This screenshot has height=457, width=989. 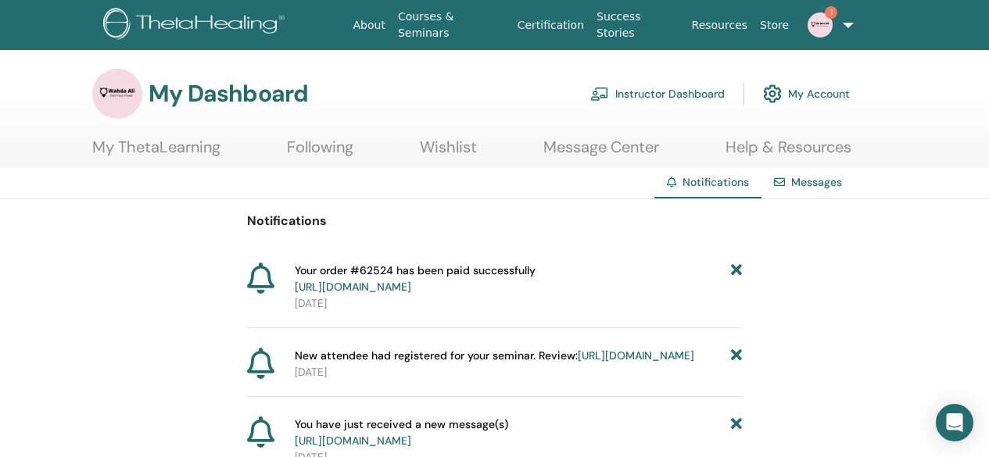 I want to click on span: You have just received a new message(s), so click(x=401, y=433).